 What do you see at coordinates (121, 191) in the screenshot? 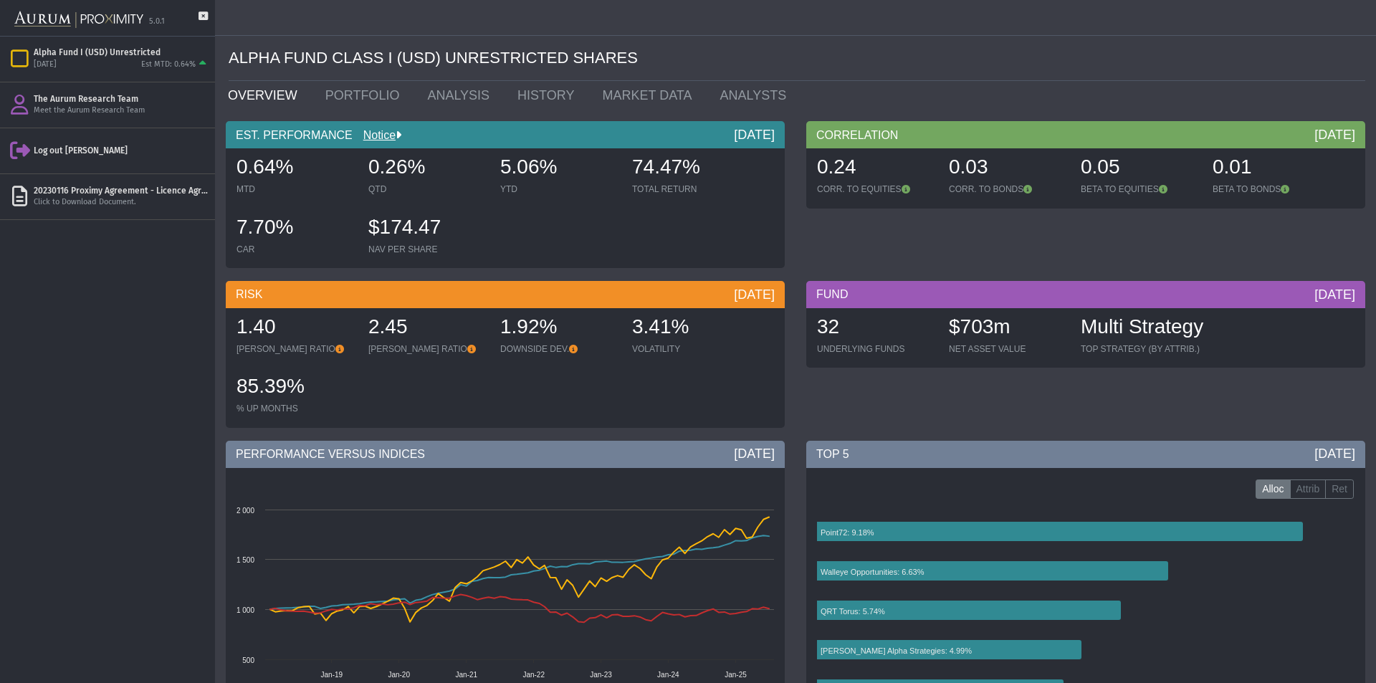
I see `div: 20230116 Proximy Agreement - Licence Agreement executed by Siemprelara.pdf` at bounding box center [121, 191].